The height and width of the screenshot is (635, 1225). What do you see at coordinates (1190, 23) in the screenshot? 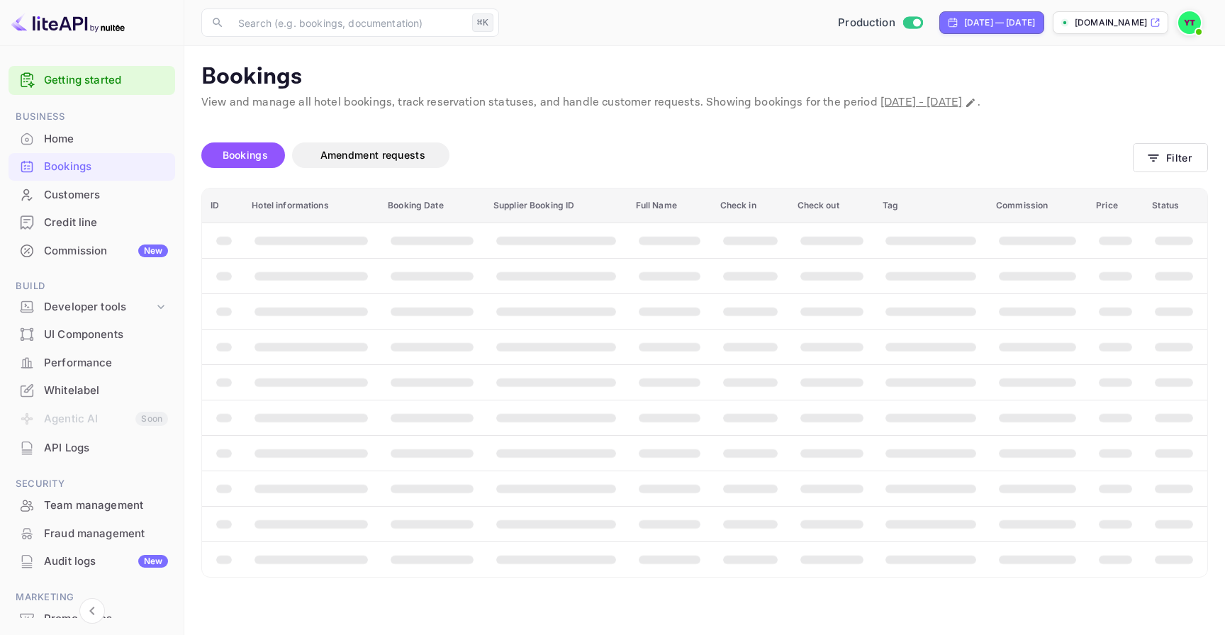
I see `img: Yassir ET TABTI` at bounding box center [1190, 23].